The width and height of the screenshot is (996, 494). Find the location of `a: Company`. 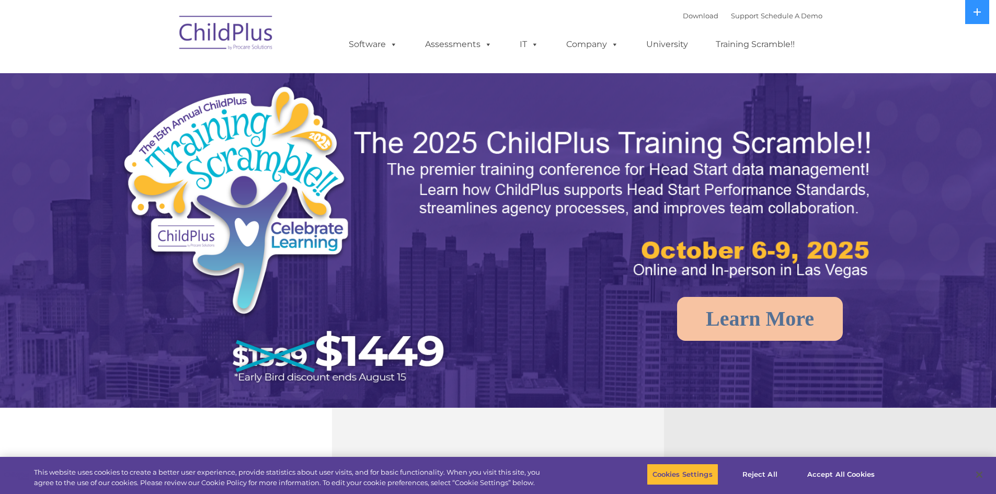

a: Company is located at coordinates (592, 44).